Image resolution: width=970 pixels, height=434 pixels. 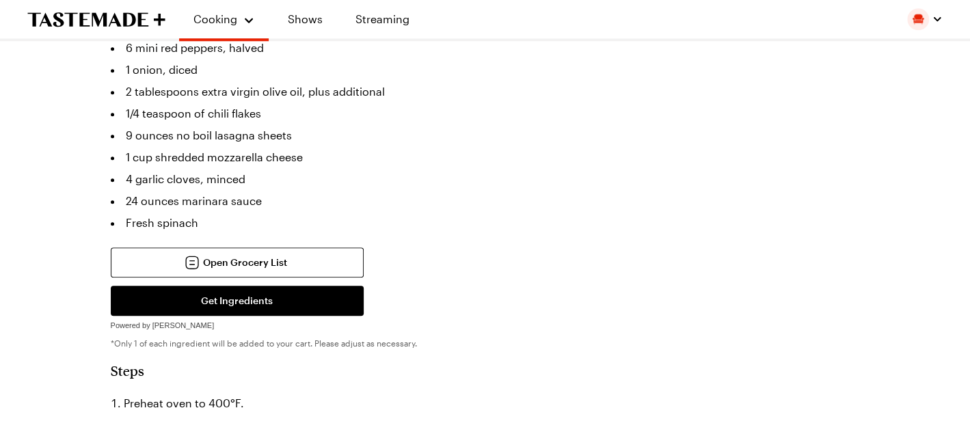 What do you see at coordinates (336, 370) in the screenshot?
I see `h2: Steps` at bounding box center [336, 370].